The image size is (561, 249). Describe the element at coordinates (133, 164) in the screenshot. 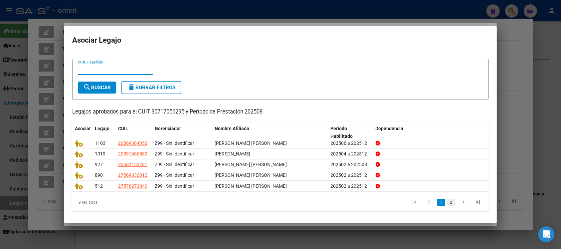

I see `span: 20582152781` at that location.